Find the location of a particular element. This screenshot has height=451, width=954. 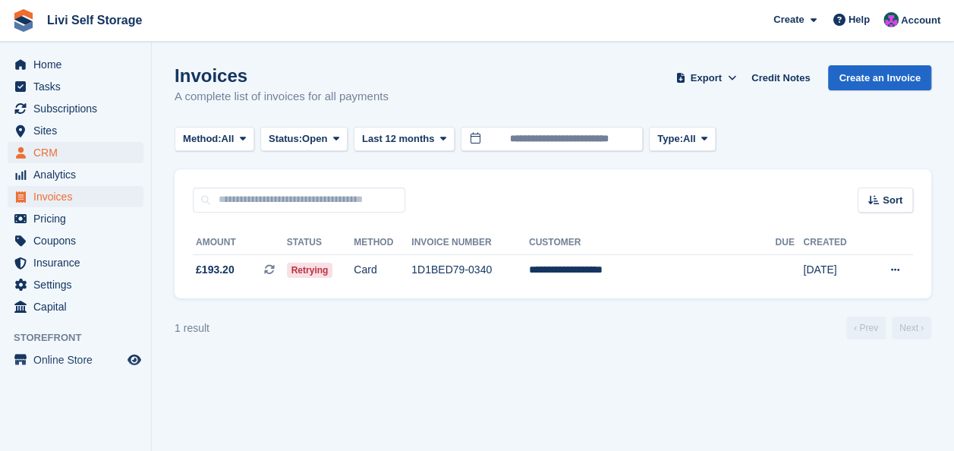

th: Due is located at coordinates (788, 243).